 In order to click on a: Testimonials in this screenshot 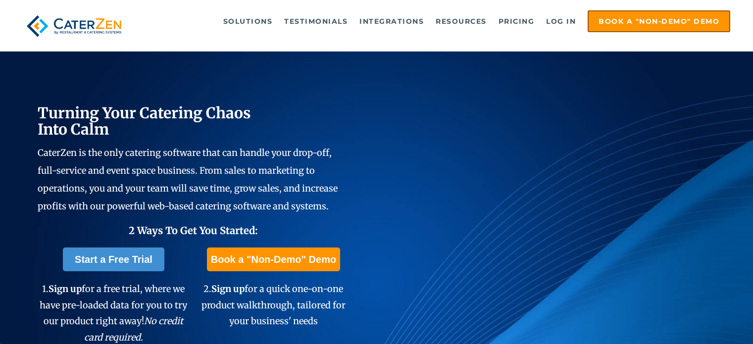, I will do `click(316, 21)`.